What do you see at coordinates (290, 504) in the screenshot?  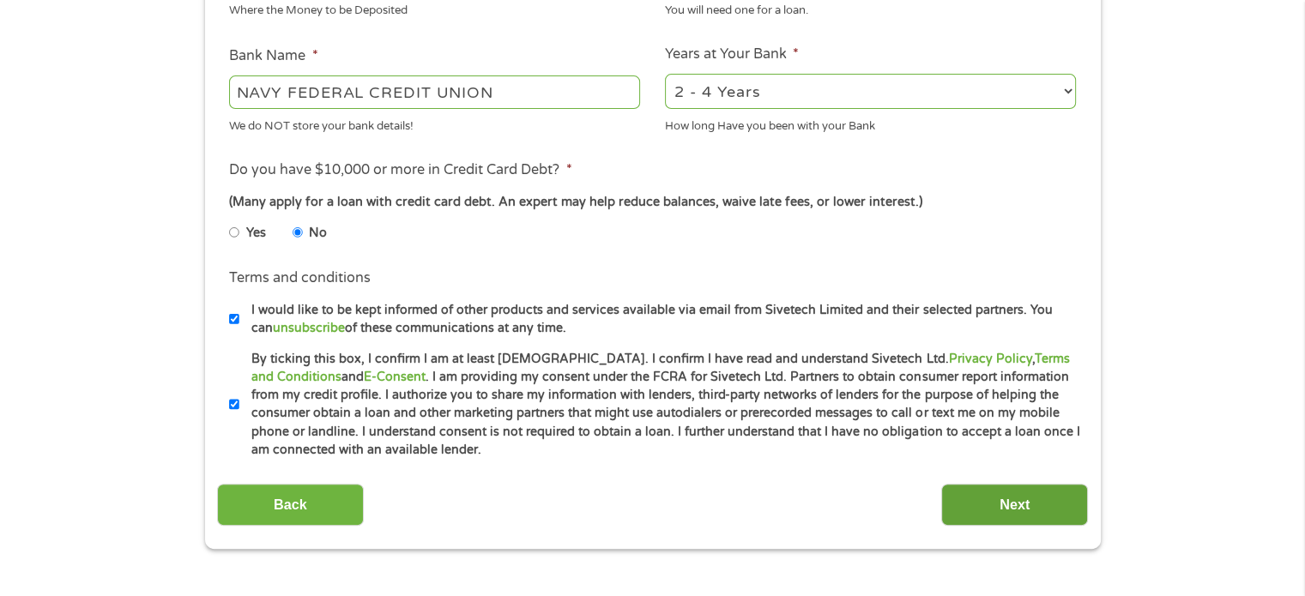 I see `input: Back` at bounding box center [290, 504].